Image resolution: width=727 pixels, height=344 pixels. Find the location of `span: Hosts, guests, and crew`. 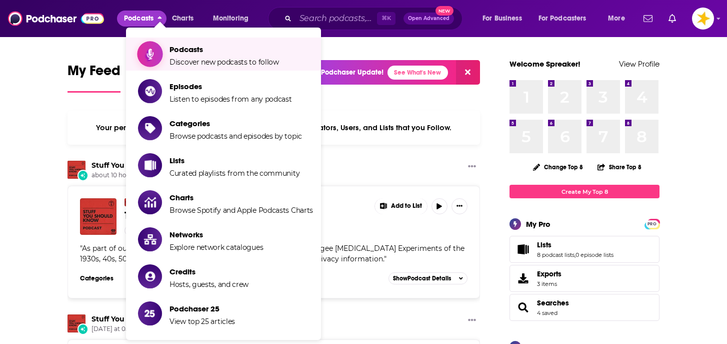

span: Hosts, guests, and crew is located at coordinates (209, 284).